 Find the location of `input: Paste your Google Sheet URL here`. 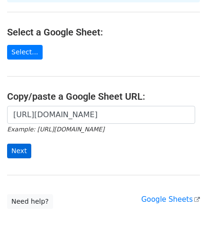

input: Paste your Google Sheet URL here is located at coordinates (101, 115).